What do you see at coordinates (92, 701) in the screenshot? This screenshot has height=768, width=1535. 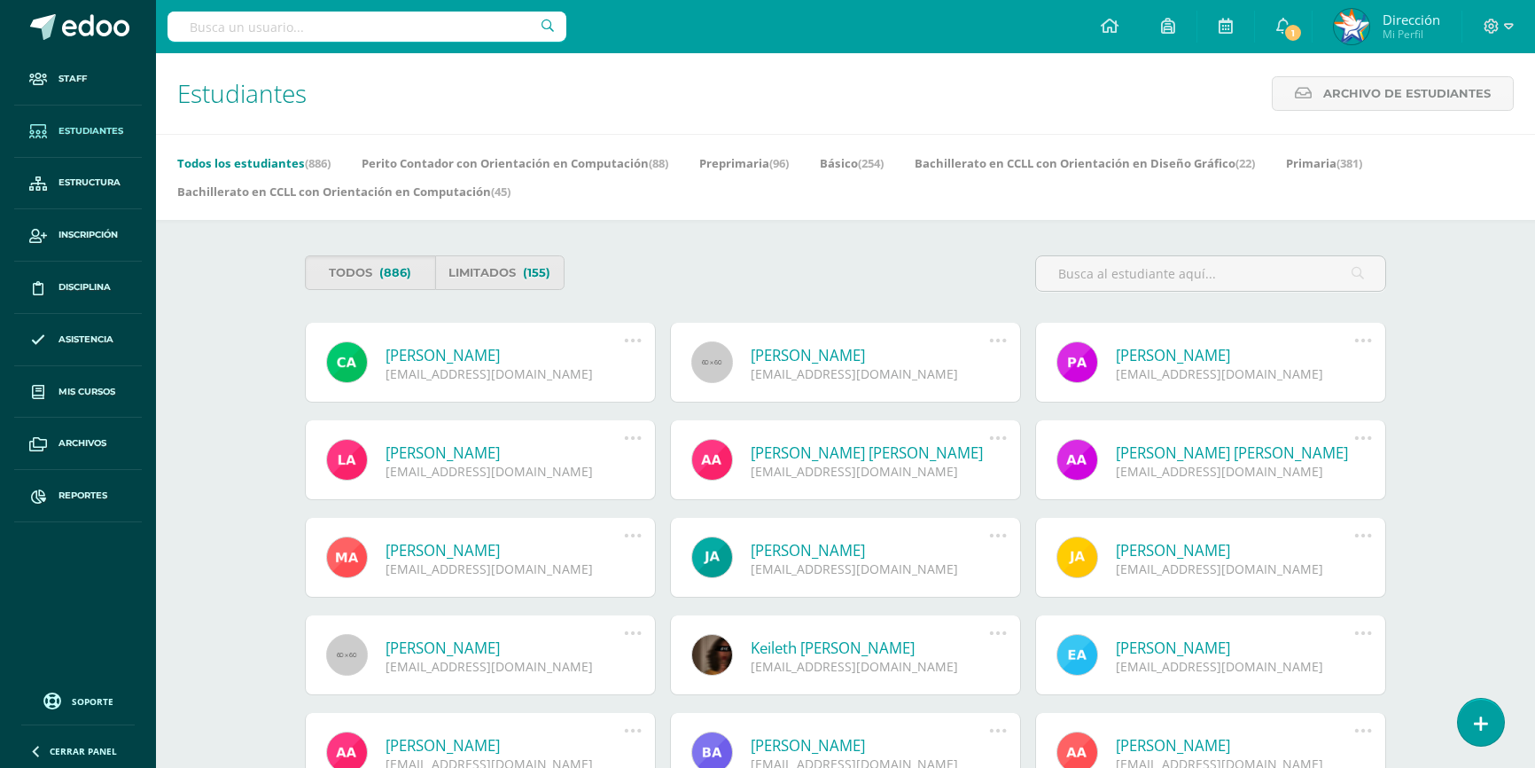 I see `span: Soporte` at bounding box center [92, 701].